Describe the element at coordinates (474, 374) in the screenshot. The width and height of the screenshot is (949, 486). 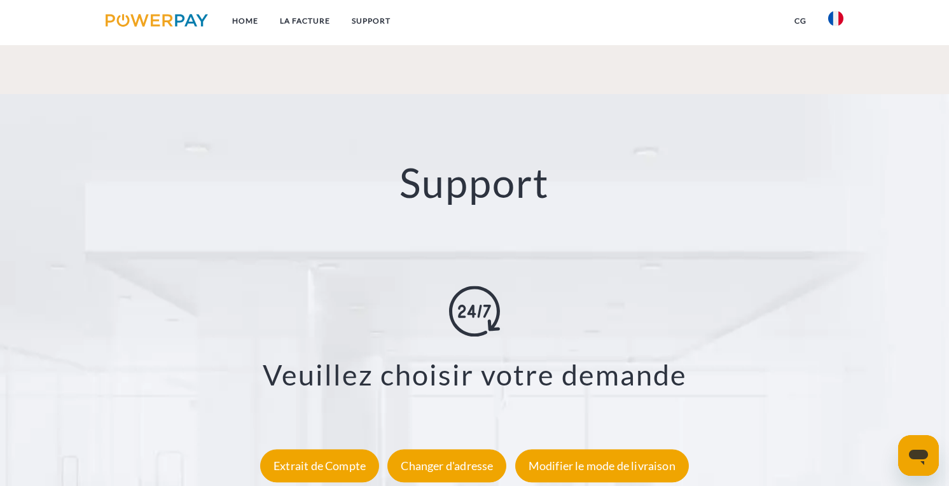
I see `h3: Veuillez choisir votre demande` at that location.